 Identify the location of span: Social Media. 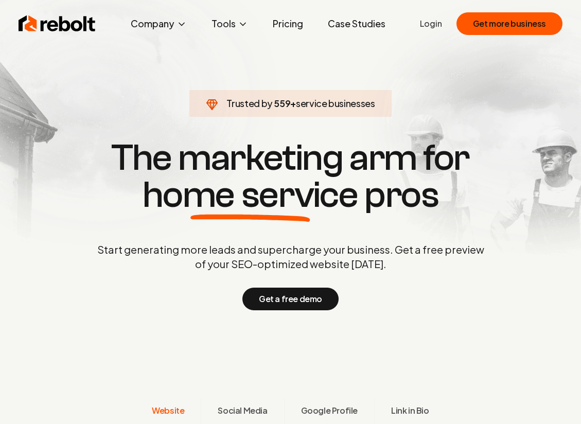
(242, 411).